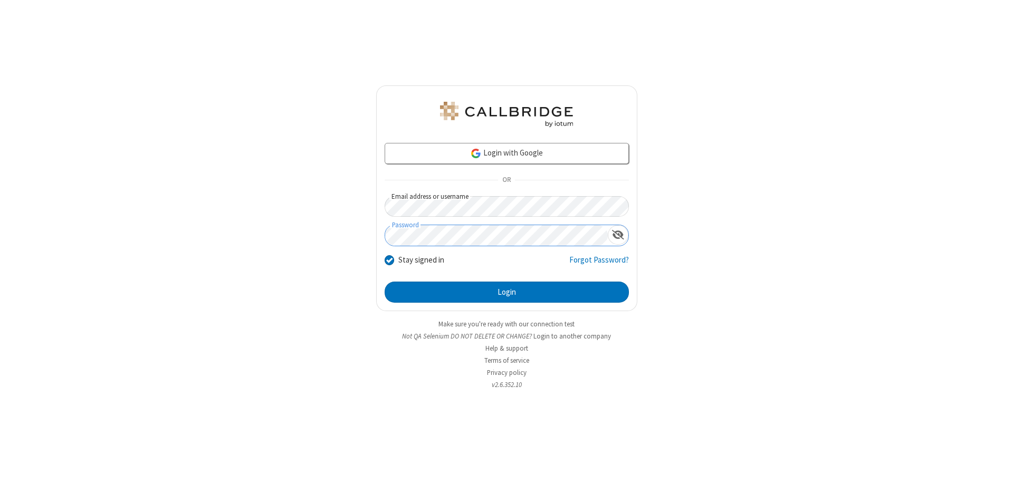 The width and height of the screenshot is (1013, 483). What do you see at coordinates (507, 180) in the screenshot?
I see `span: OR` at bounding box center [507, 180].